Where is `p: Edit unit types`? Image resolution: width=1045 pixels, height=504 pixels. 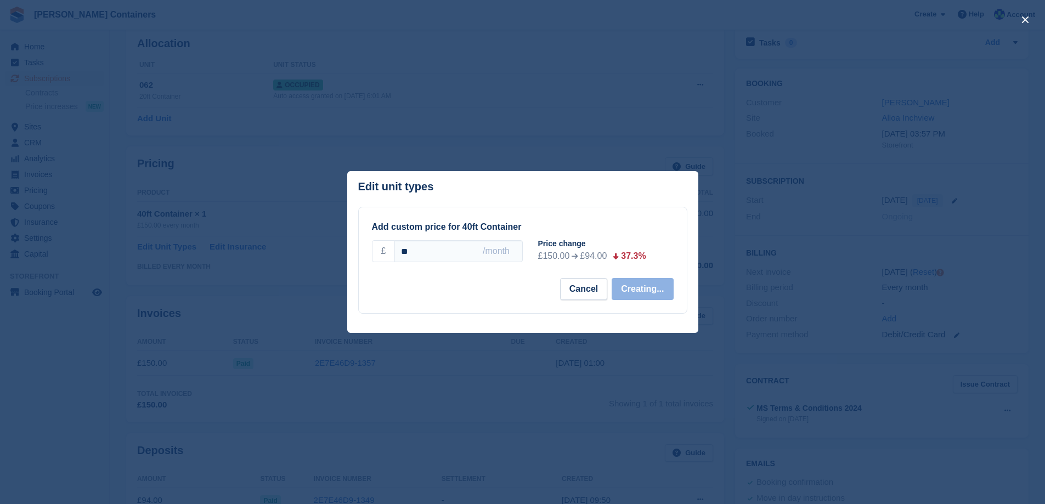
p: Edit unit types is located at coordinates (396, 187).